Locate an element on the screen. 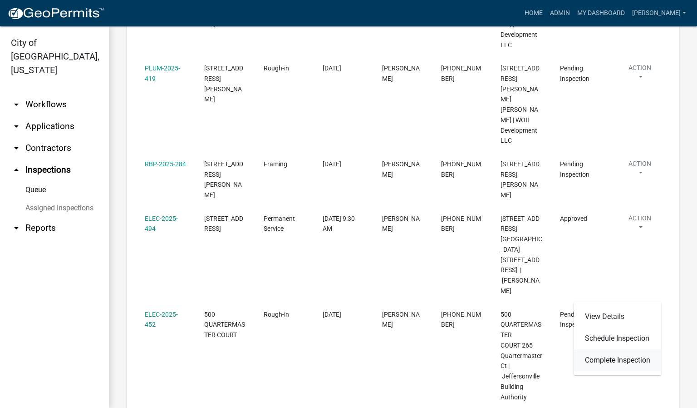 The height and width of the screenshot is (408, 697). a: PLUM-2025-419 is located at coordinates (163, 73).